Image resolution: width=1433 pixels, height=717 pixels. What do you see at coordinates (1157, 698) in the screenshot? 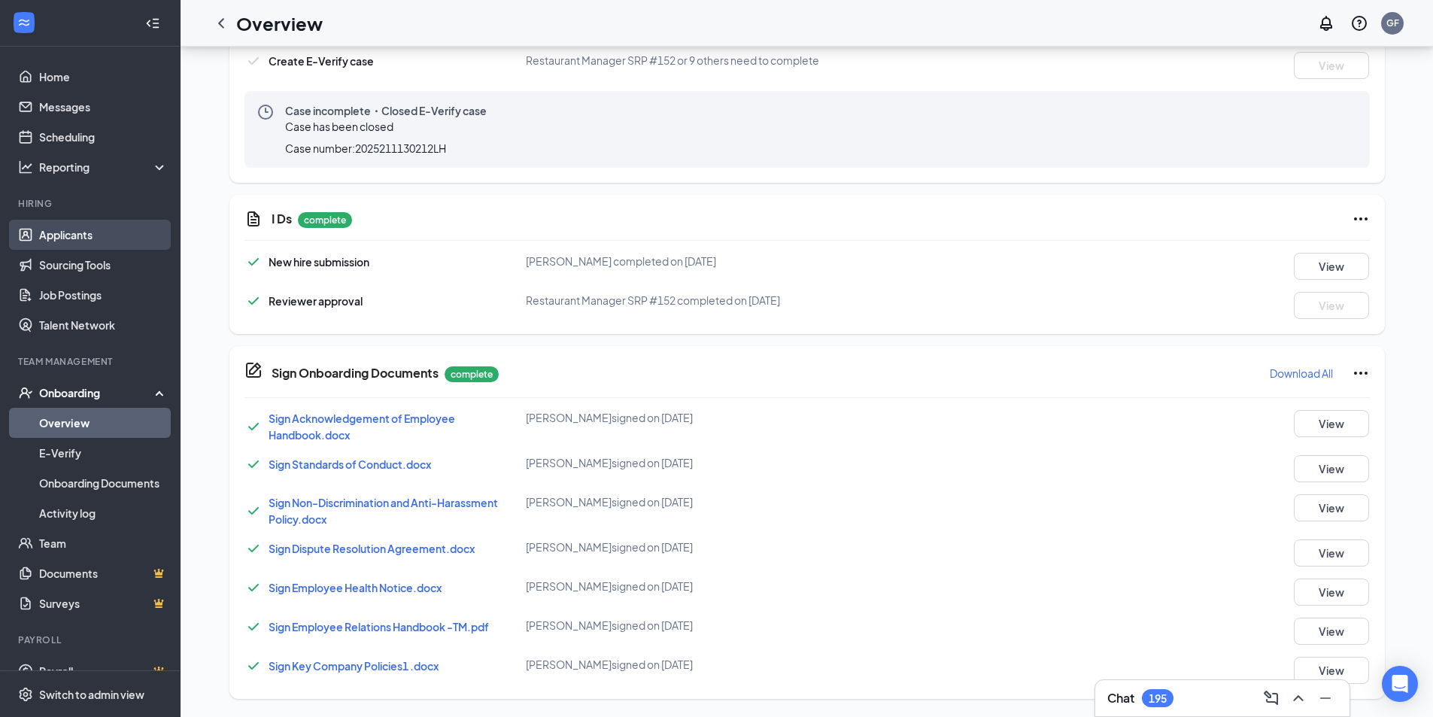
I see `div: 195` at bounding box center [1157, 698].